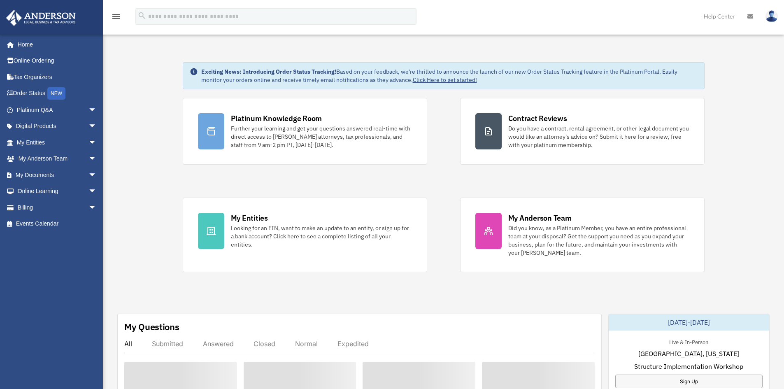 This screenshot has width=784, height=389. Describe the element at coordinates (152, 327) in the screenshot. I see `div: My Questions` at that location.